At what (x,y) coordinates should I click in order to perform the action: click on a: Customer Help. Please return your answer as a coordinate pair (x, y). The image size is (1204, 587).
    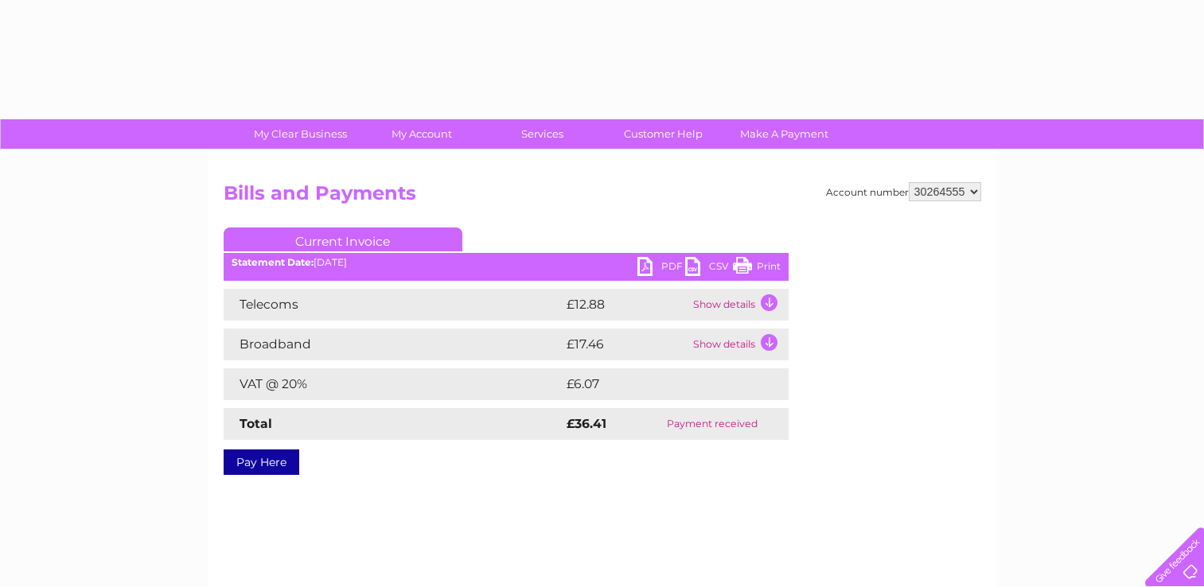
    Looking at the image, I should click on (663, 134).